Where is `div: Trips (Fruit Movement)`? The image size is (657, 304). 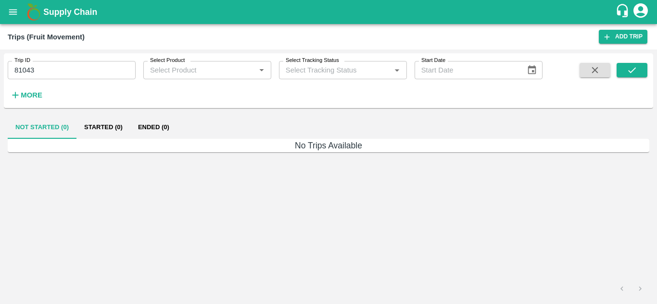 div: Trips (Fruit Movement) is located at coordinates (46, 37).